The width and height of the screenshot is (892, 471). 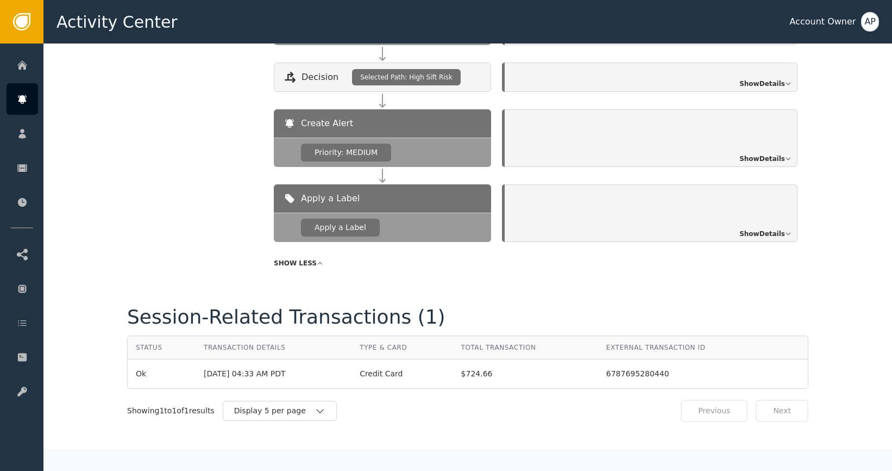 I want to click on div: Display 5 per page, so click(x=274, y=410).